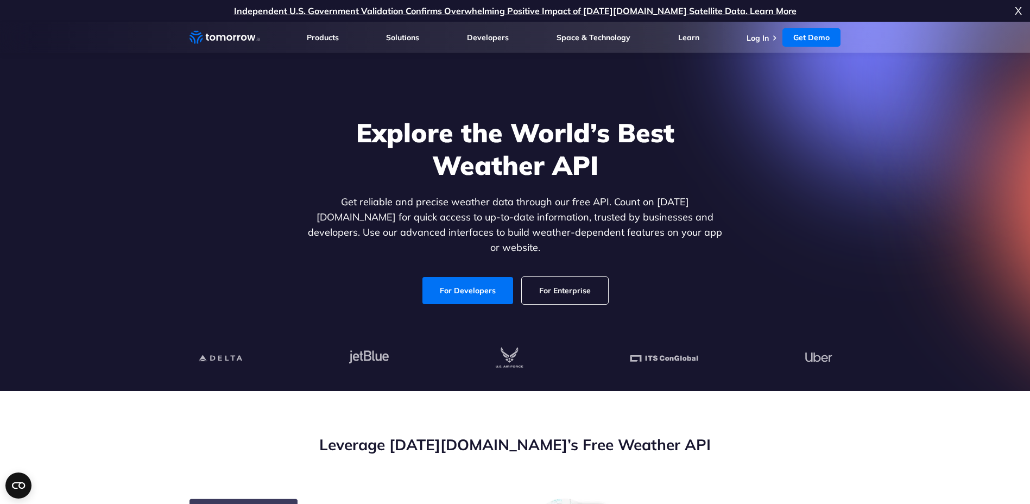  I want to click on a: Home link, so click(225, 37).